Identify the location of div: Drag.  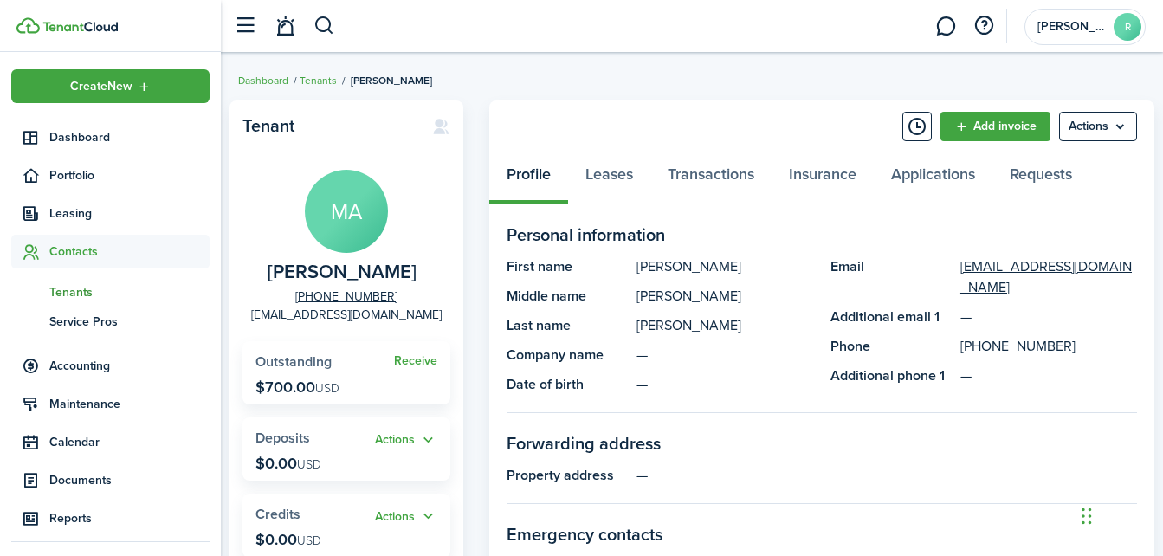
(1087, 516).